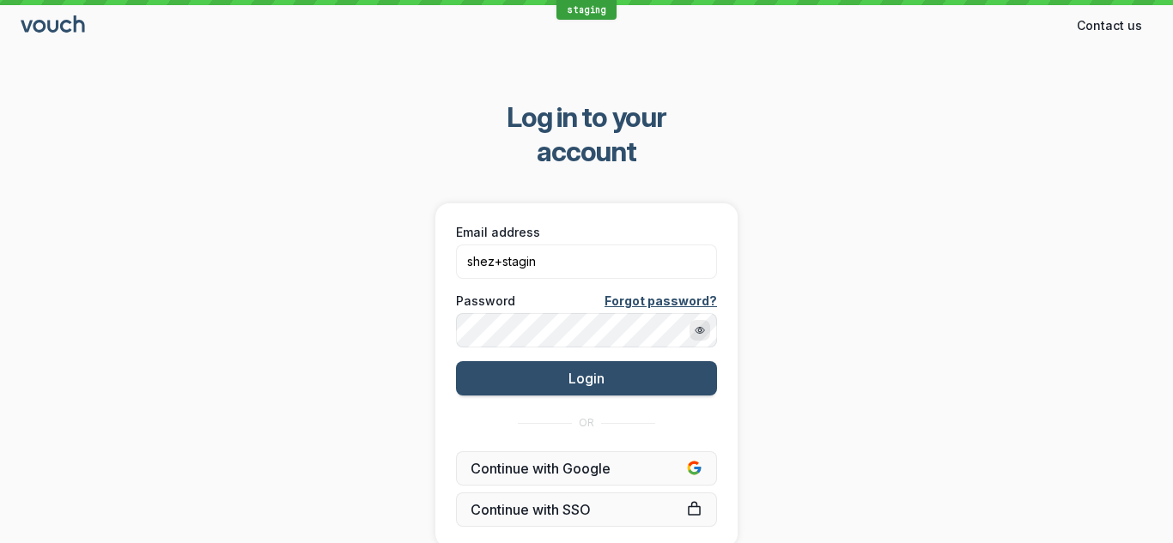 This screenshot has width=1173, height=543. Describe the element at coordinates (498, 233) in the screenshot. I see `span: Email address` at that location.